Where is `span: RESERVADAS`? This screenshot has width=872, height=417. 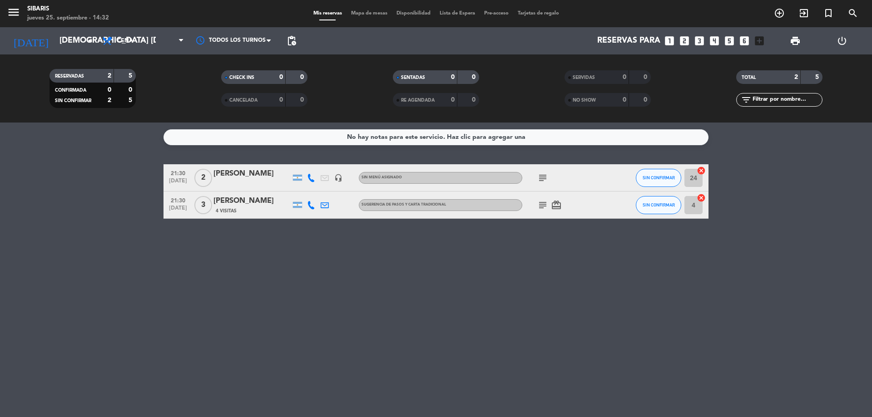
span: RESERVADAS is located at coordinates (69, 76).